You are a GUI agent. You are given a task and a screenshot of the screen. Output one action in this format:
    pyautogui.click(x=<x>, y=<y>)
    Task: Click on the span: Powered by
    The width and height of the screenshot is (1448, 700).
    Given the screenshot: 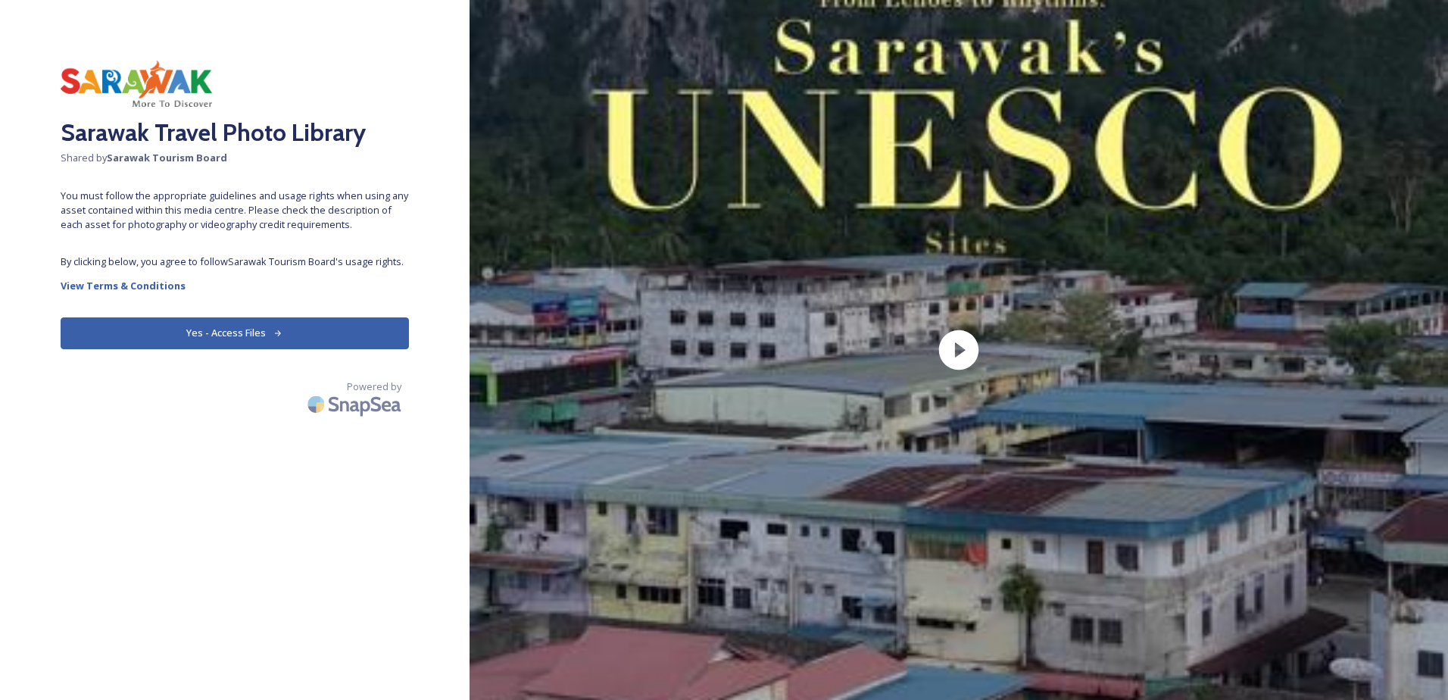 What is the action you would take?
    pyautogui.click(x=374, y=386)
    